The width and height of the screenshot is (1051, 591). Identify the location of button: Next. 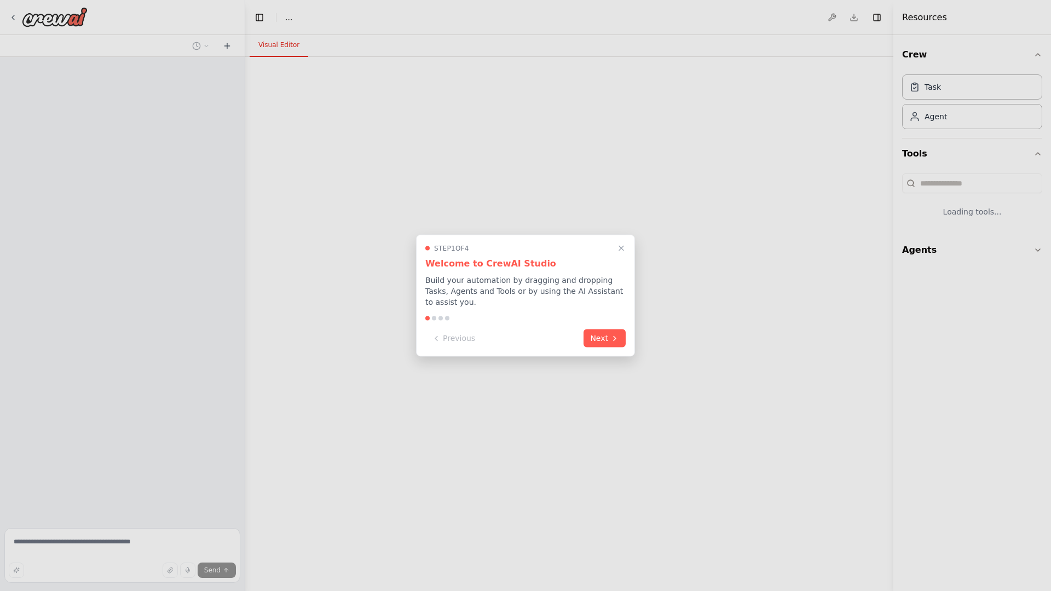
(605, 338).